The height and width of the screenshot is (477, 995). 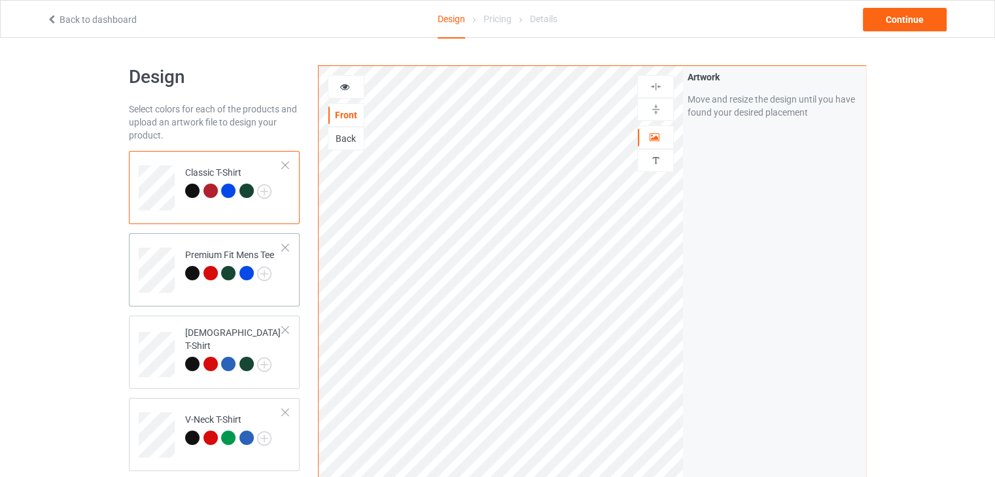 I want to click on div: Design, so click(x=451, y=20).